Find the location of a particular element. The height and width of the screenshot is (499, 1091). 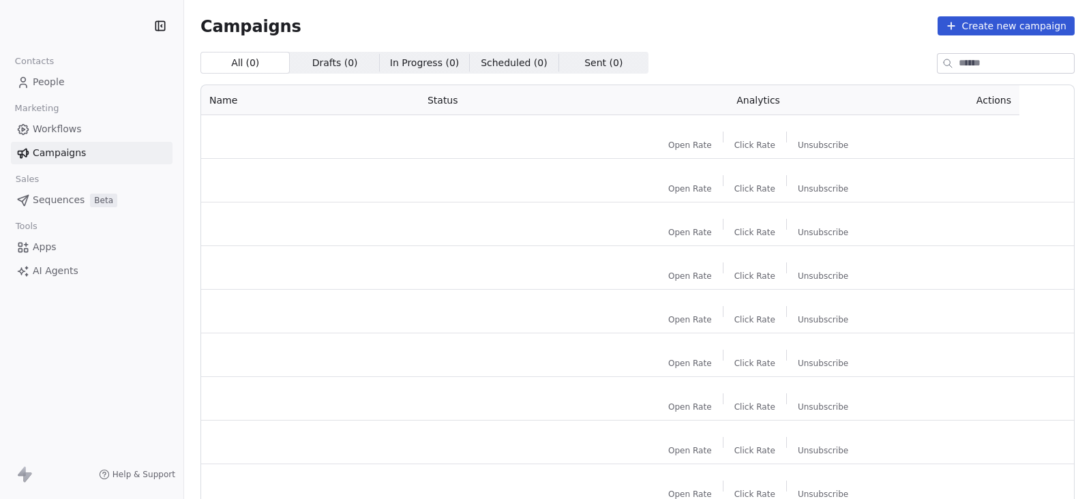

span: Help & Support is located at coordinates (144, 475).